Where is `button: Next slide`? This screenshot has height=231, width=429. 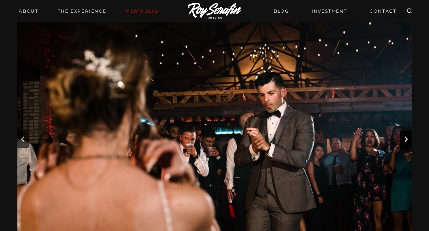 button: Next slide is located at coordinates (406, 139).